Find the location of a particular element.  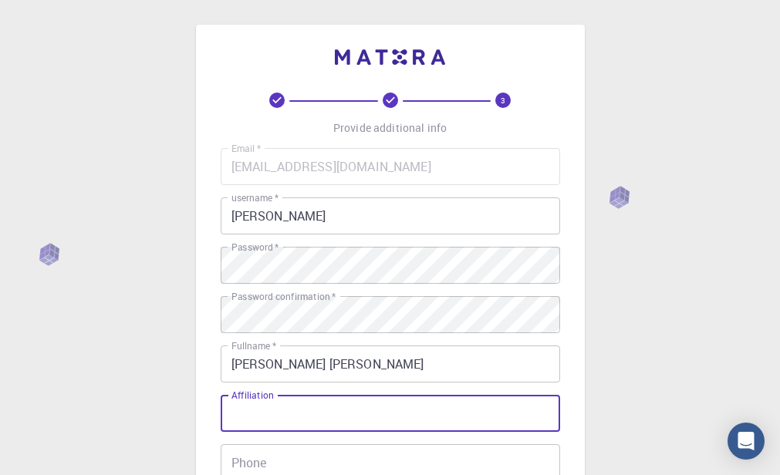

label: Password is located at coordinates (255, 247).